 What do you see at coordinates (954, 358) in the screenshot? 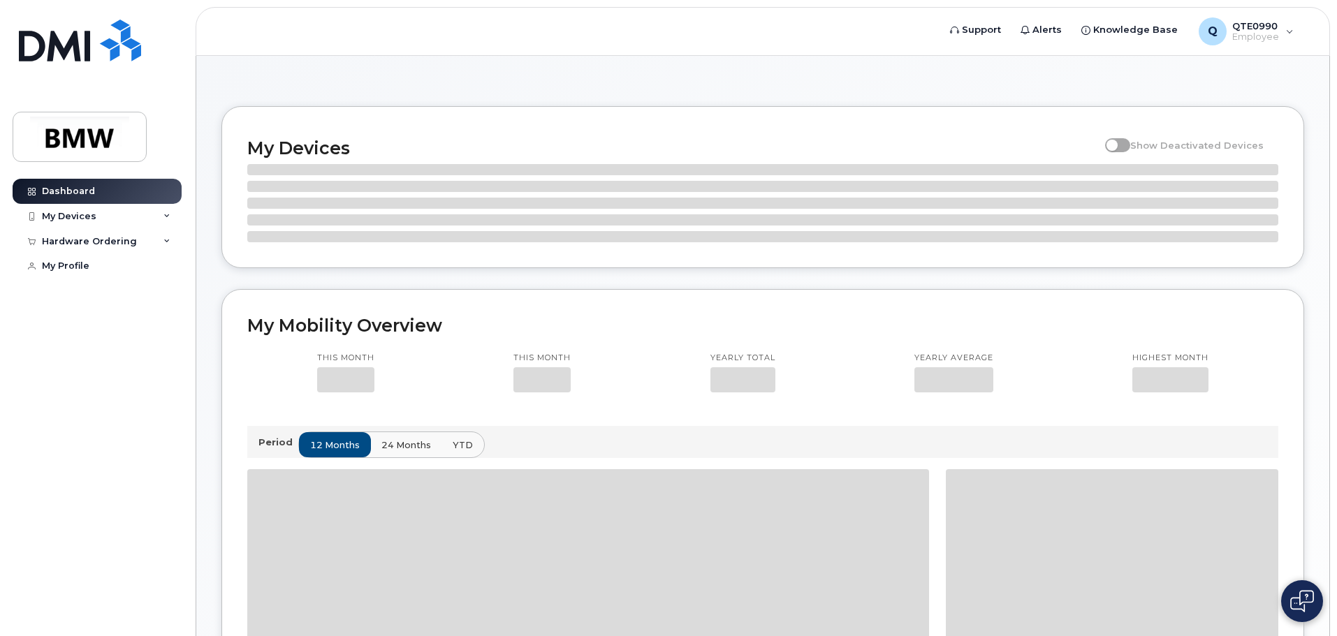
I see `p: Yearly average` at bounding box center [954, 358].